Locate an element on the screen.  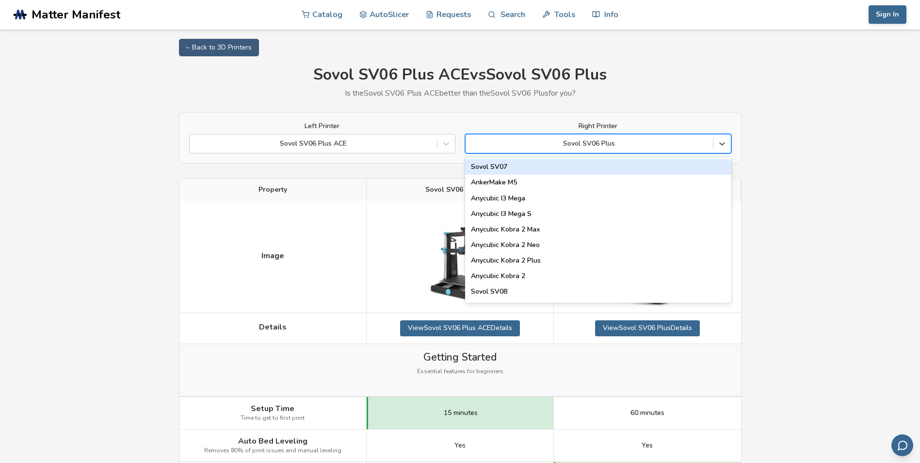
div: Anycubic Kobra 2 Plus is located at coordinates (598, 260).